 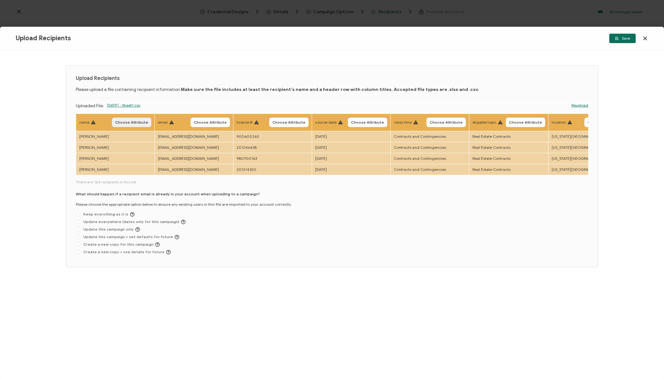 What do you see at coordinates (245, 122) in the screenshot?
I see `span: license #` at bounding box center [245, 122].